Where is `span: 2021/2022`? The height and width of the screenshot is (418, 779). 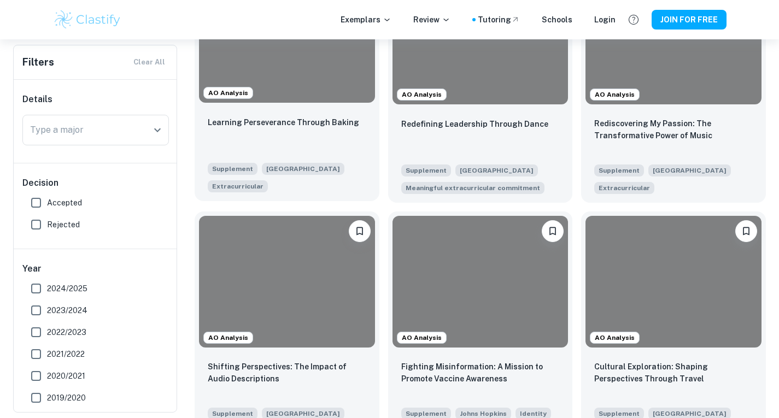 span: 2021/2022 is located at coordinates (66, 354).